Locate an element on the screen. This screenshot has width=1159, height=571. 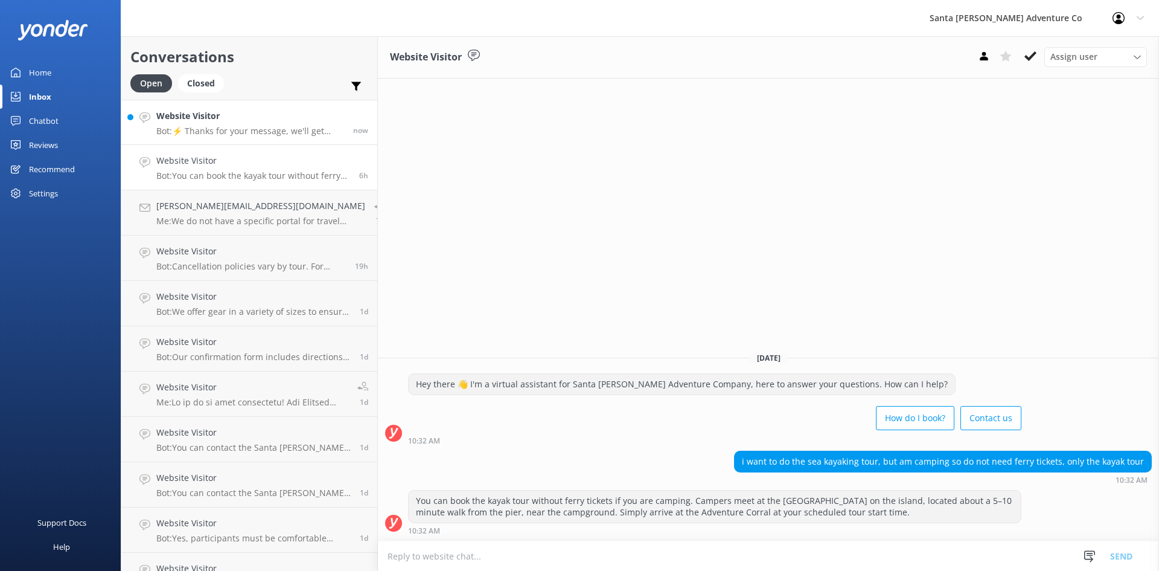
span: Assign user is located at coordinates (1074, 57).